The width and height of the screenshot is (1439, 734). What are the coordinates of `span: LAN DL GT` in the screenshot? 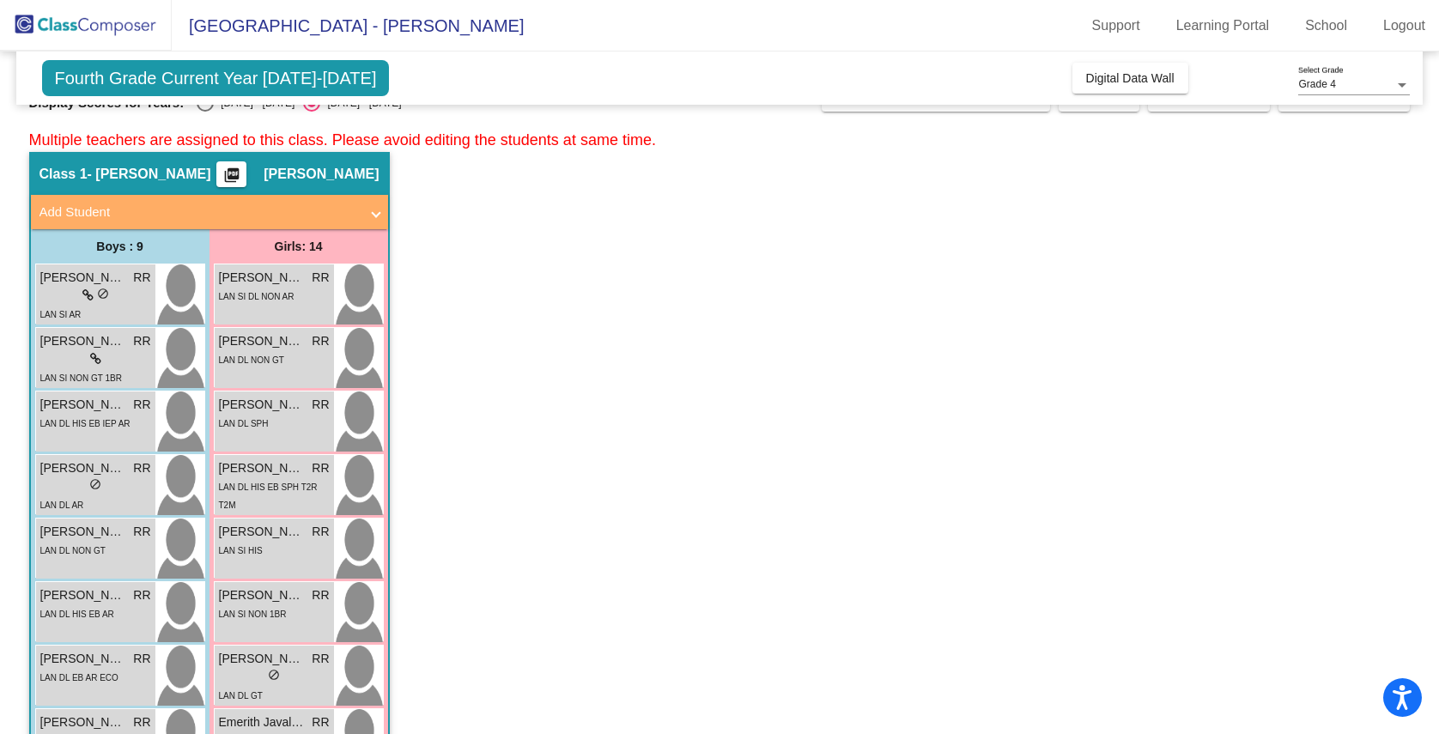 It's located at (240, 696).